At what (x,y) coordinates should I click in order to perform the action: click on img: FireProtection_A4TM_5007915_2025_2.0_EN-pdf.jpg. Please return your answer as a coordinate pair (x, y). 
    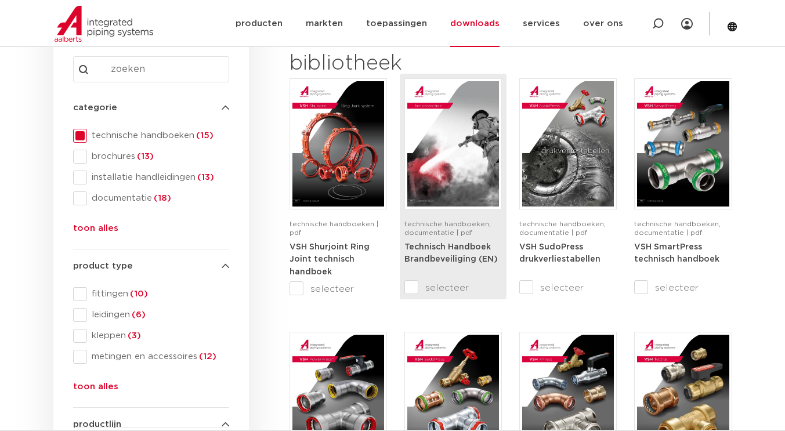
    Looking at the image, I should click on (453, 144).